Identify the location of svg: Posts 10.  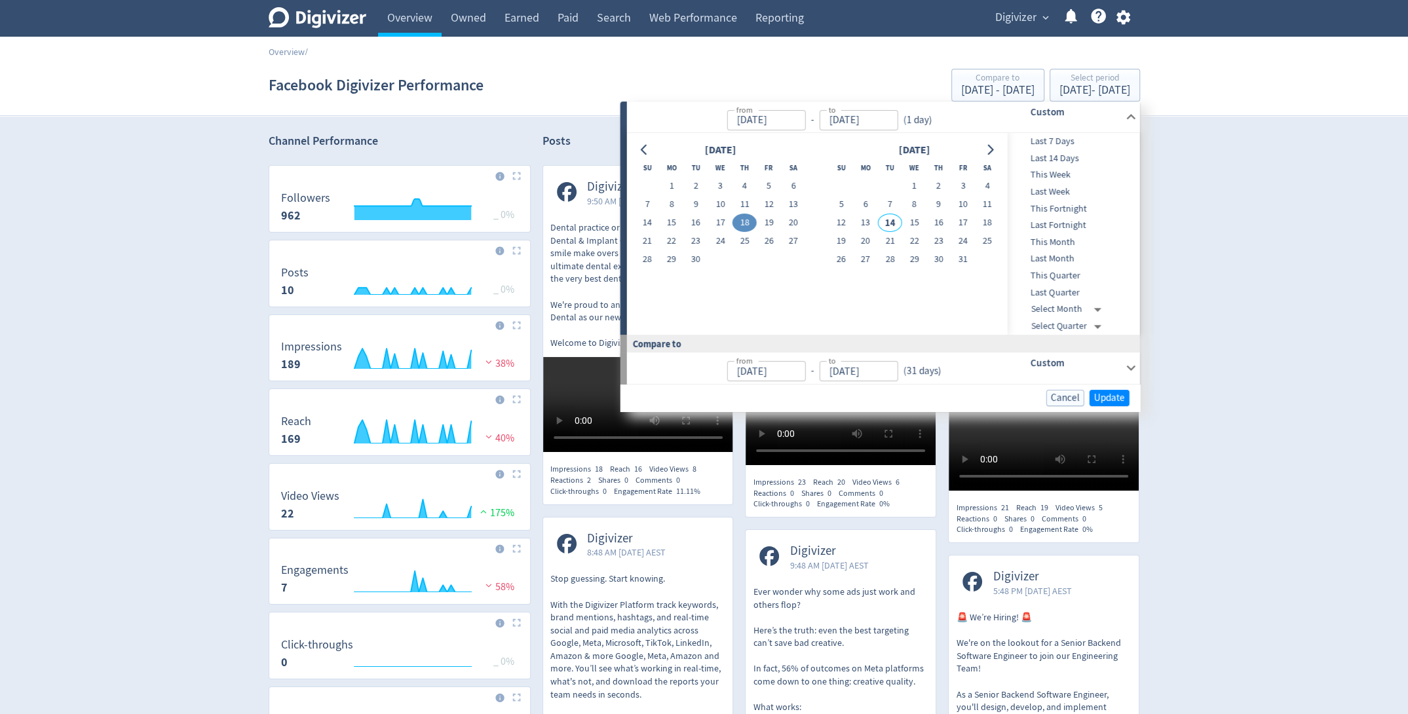
(400, 284).